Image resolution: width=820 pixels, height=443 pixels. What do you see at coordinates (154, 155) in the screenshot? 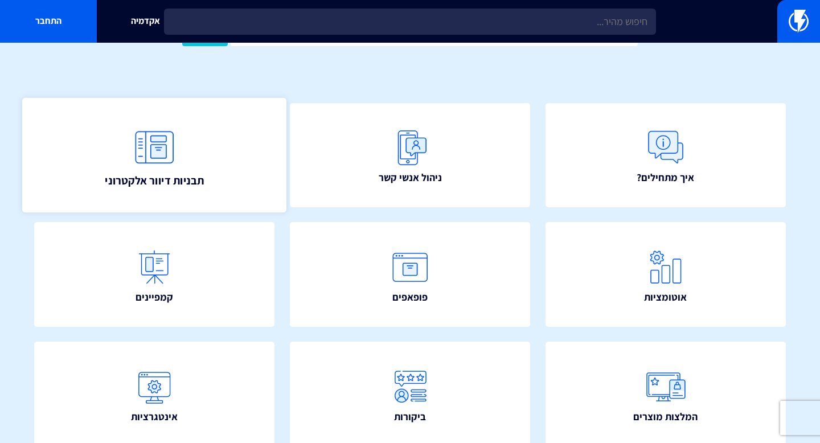
I see `a: תבניות דיוור אלקטרוני` at bounding box center [154, 155].